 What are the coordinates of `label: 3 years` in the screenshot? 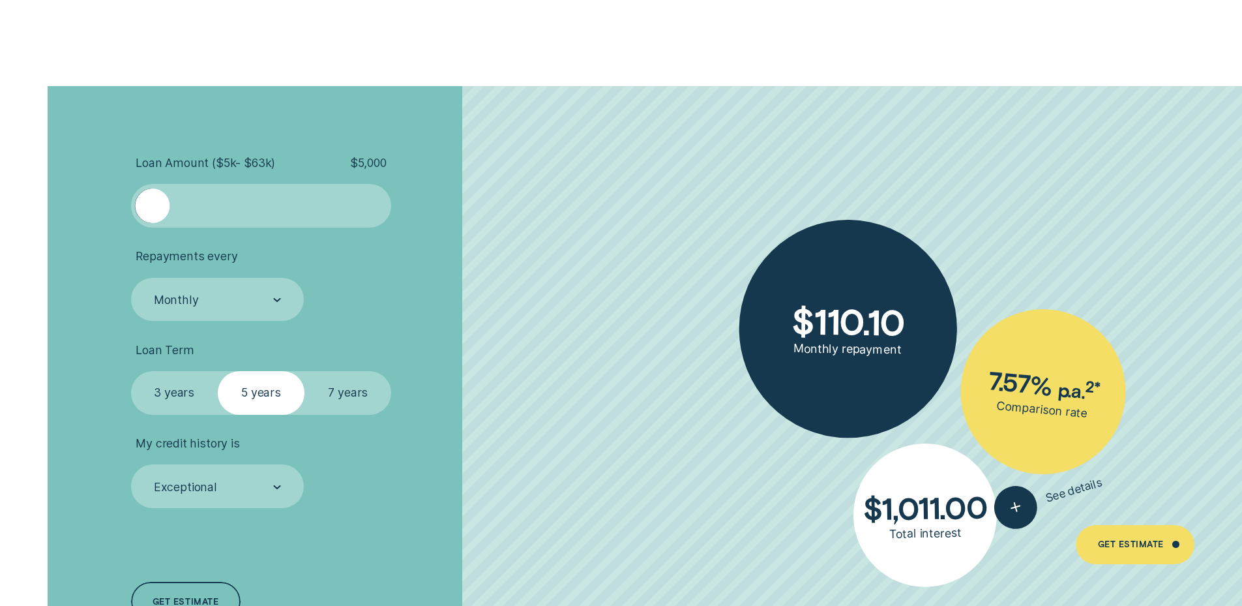 It's located at (174, 393).